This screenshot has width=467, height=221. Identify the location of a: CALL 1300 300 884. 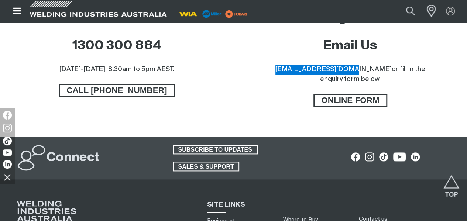
(117, 90).